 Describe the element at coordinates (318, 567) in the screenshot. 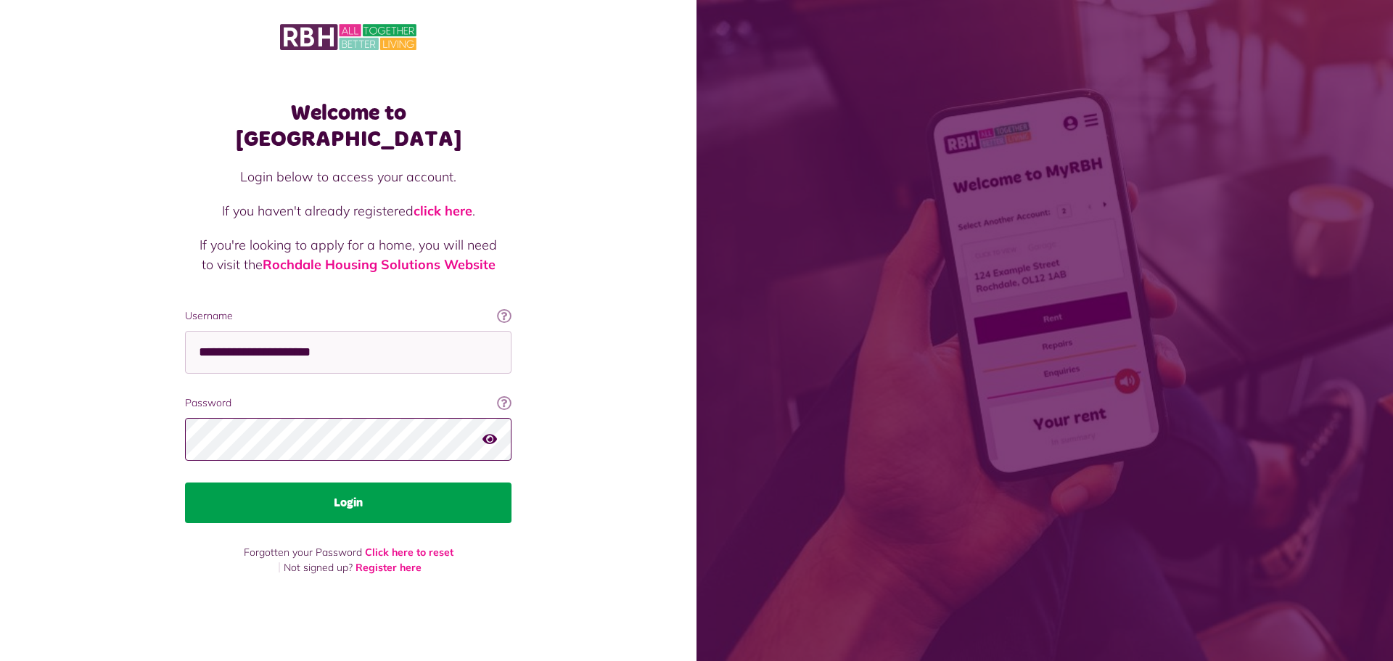

I see `span: Not signed up?` at that location.